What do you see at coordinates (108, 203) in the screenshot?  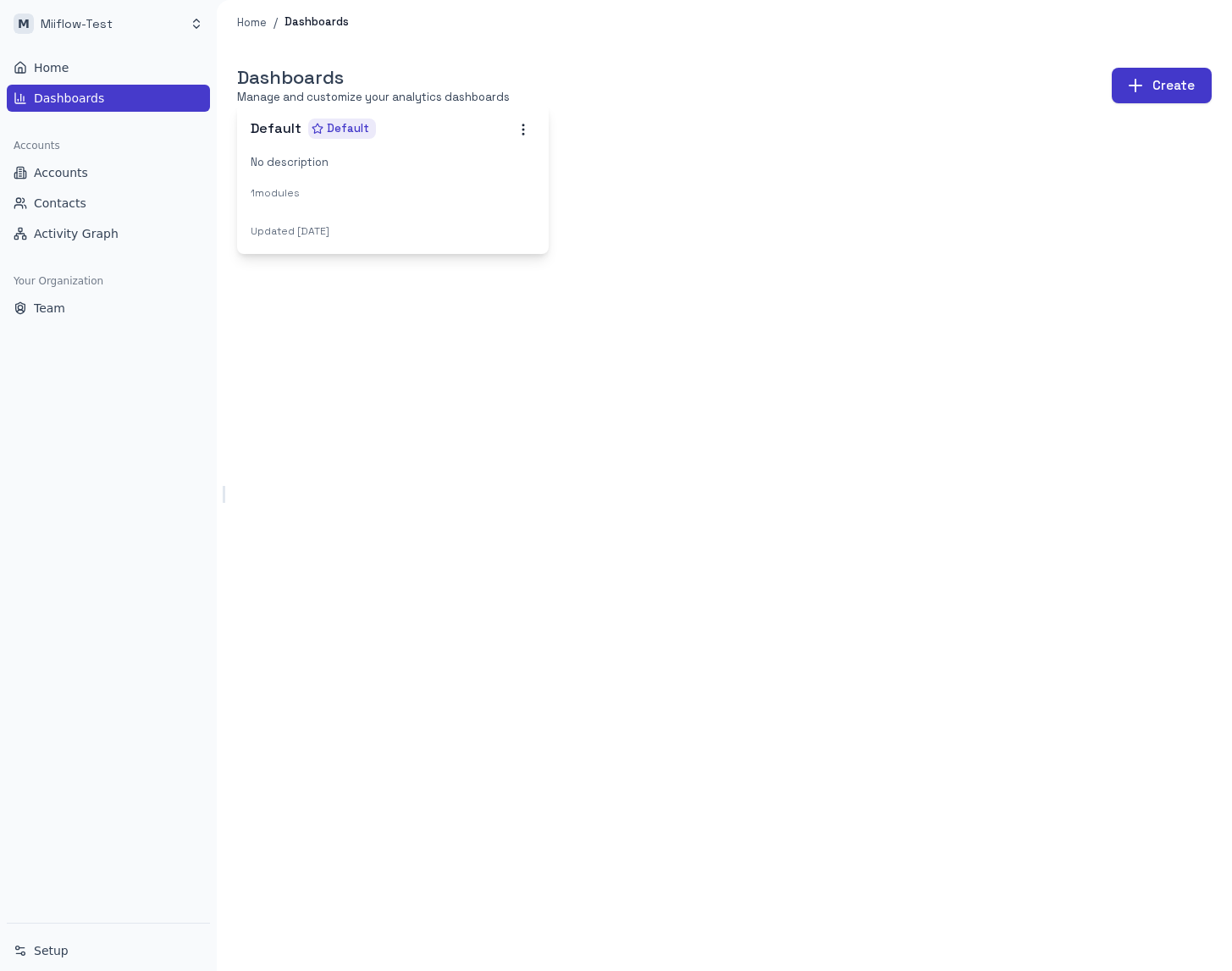 I see `a: Contacts` at bounding box center [108, 203].